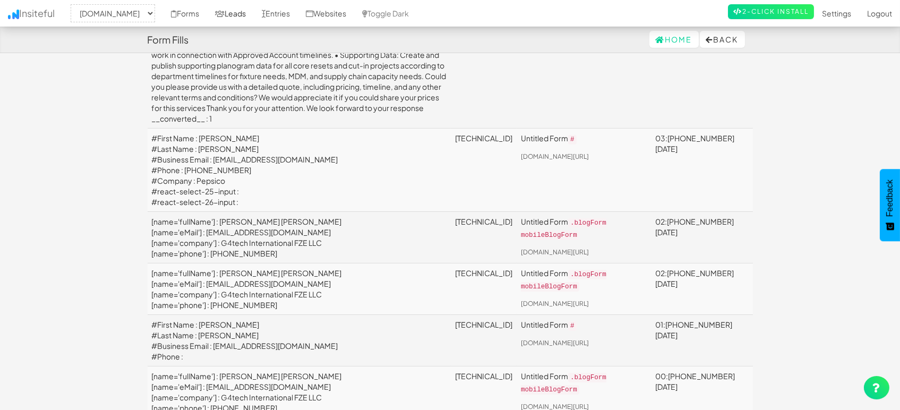  What do you see at coordinates (771, 12) in the screenshot?
I see `a: 2-Click Install` at bounding box center [771, 12].